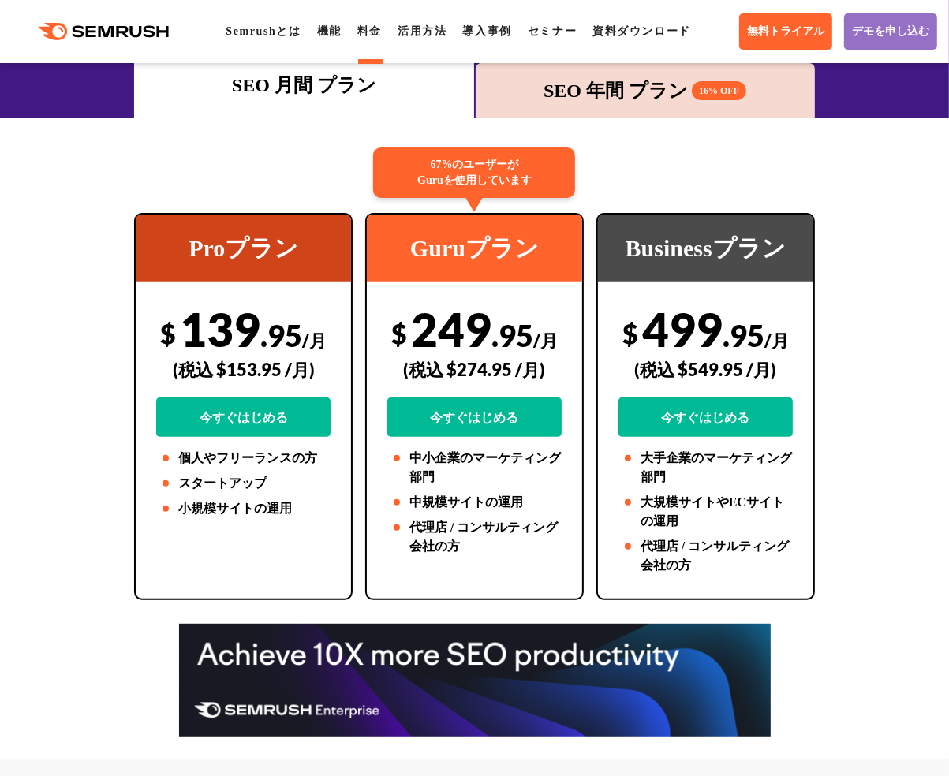 The height and width of the screenshot is (776, 949). What do you see at coordinates (474, 502) in the screenshot?
I see `li: 中規模サイトの運用` at bounding box center [474, 502].